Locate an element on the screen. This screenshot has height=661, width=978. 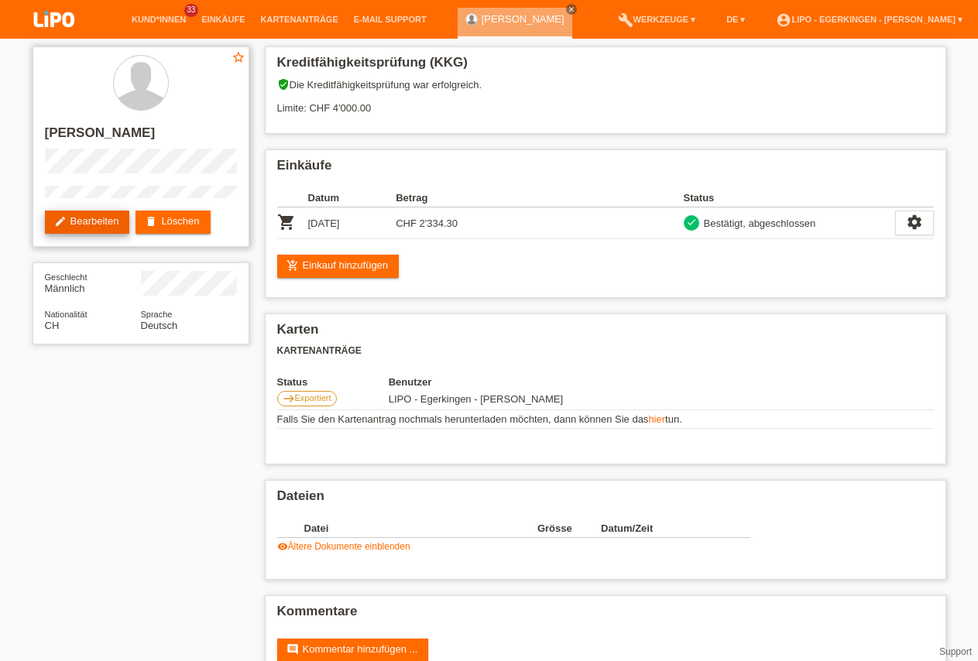
a: Kund*innen is located at coordinates (159, 19).